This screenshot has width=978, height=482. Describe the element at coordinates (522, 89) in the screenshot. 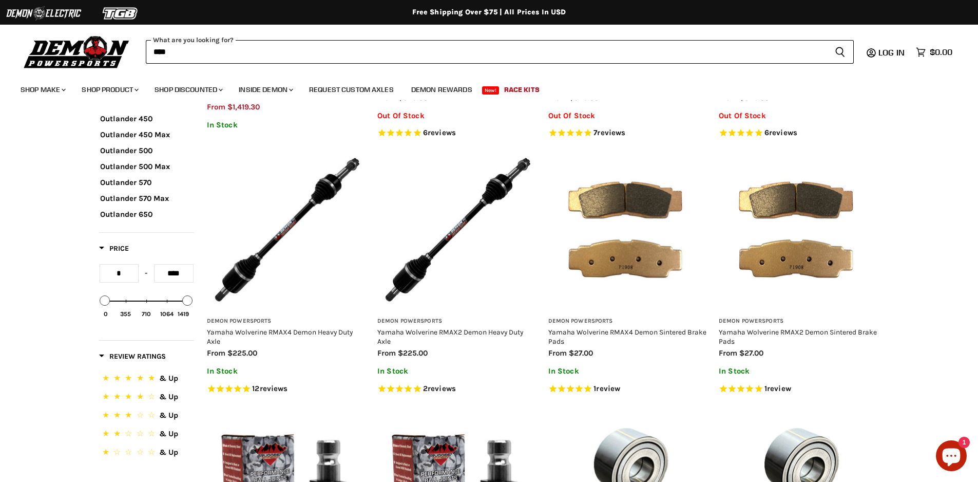

I see `a: Race Kits` at that location.